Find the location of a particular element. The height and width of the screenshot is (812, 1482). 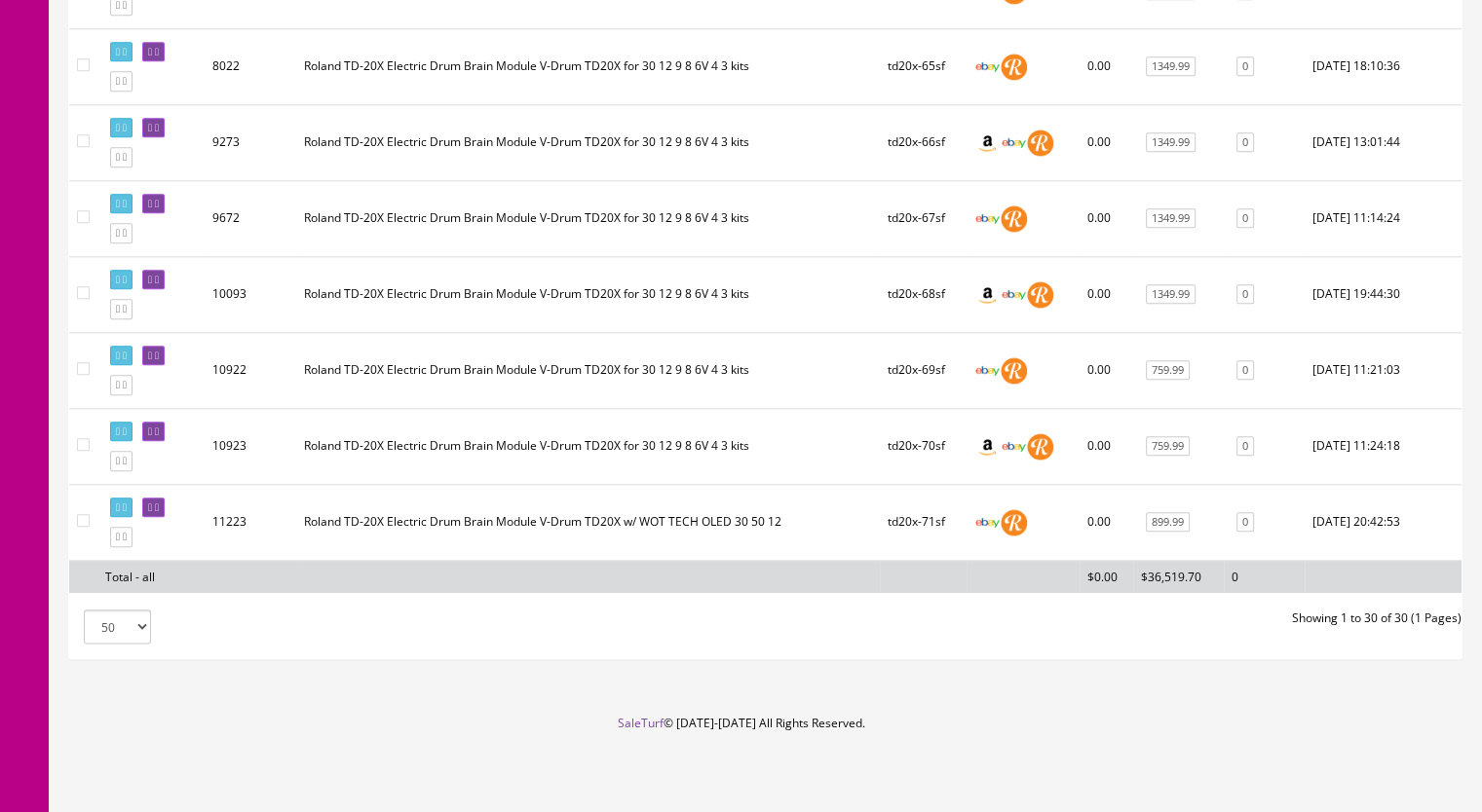

td: 10922 is located at coordinates (250, 370).